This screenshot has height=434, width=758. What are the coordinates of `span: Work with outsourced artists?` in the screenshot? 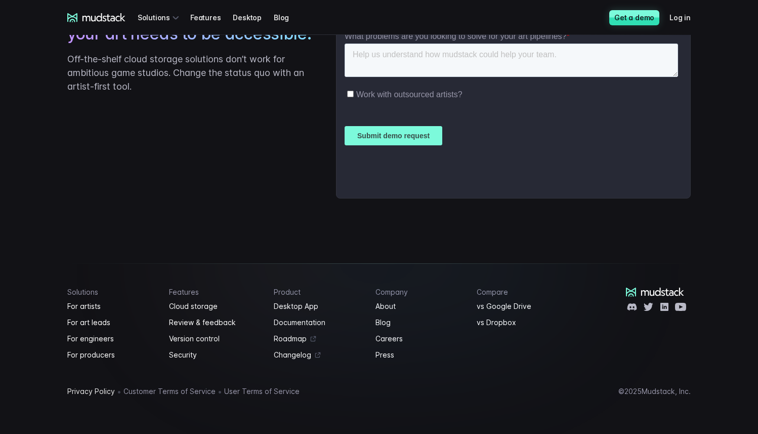 It's located at (65, 187).